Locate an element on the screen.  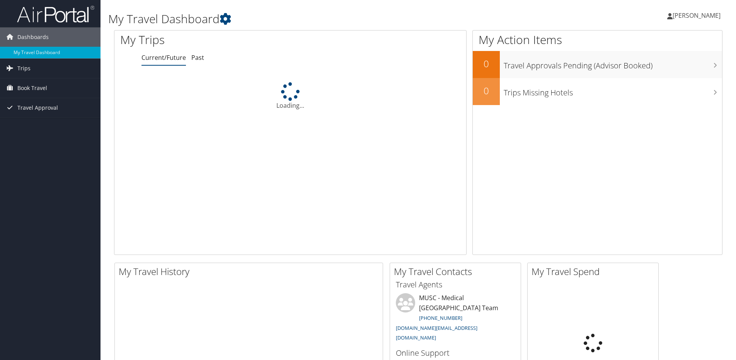
h2: My Travel Spend is located at coordinates (595, 272).